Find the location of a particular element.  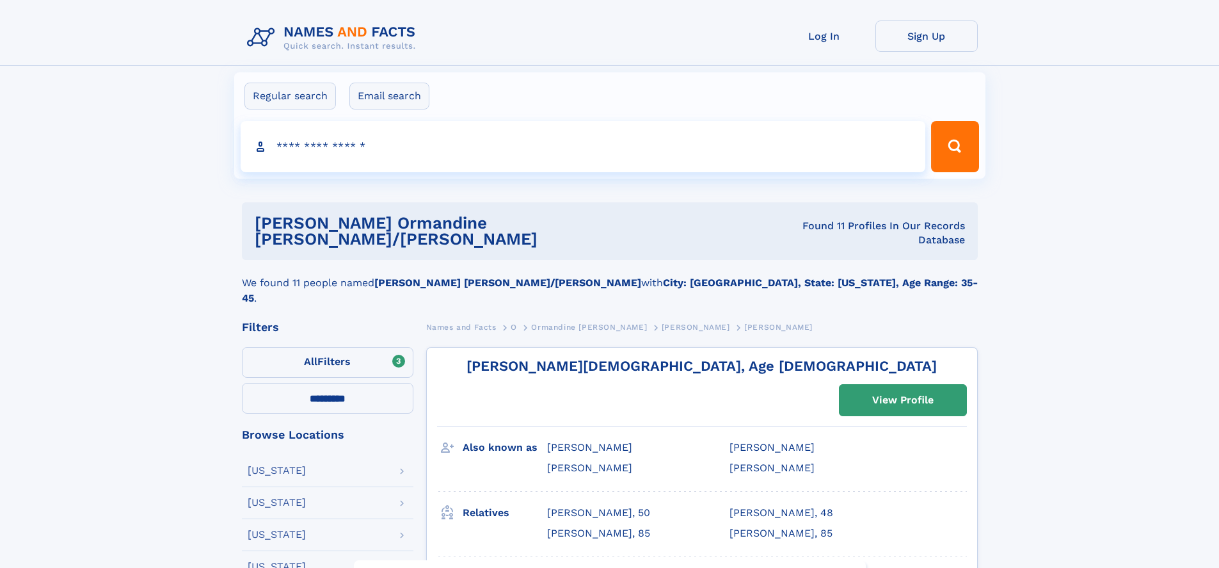

a: View Profile is located at coordinates (903, 400).